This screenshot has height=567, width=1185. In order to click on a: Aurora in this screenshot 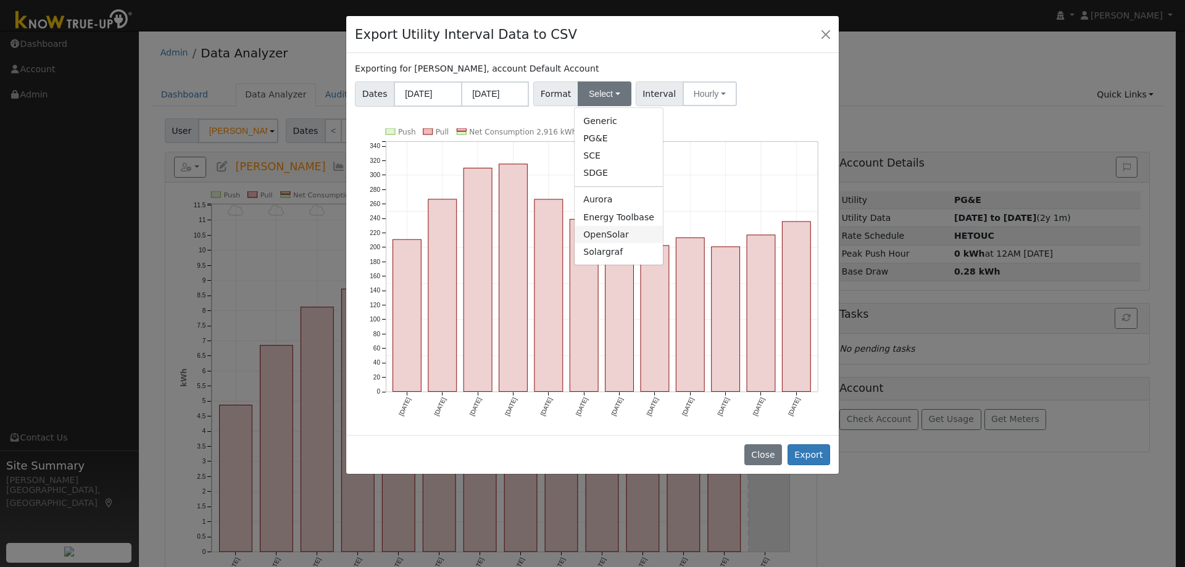, I will do `click(618, 200)`.